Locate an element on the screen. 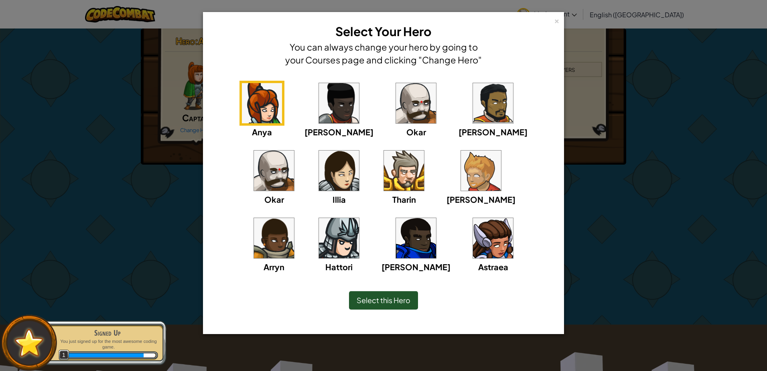  span: Select this Hero is located at coordinates (384, 300).